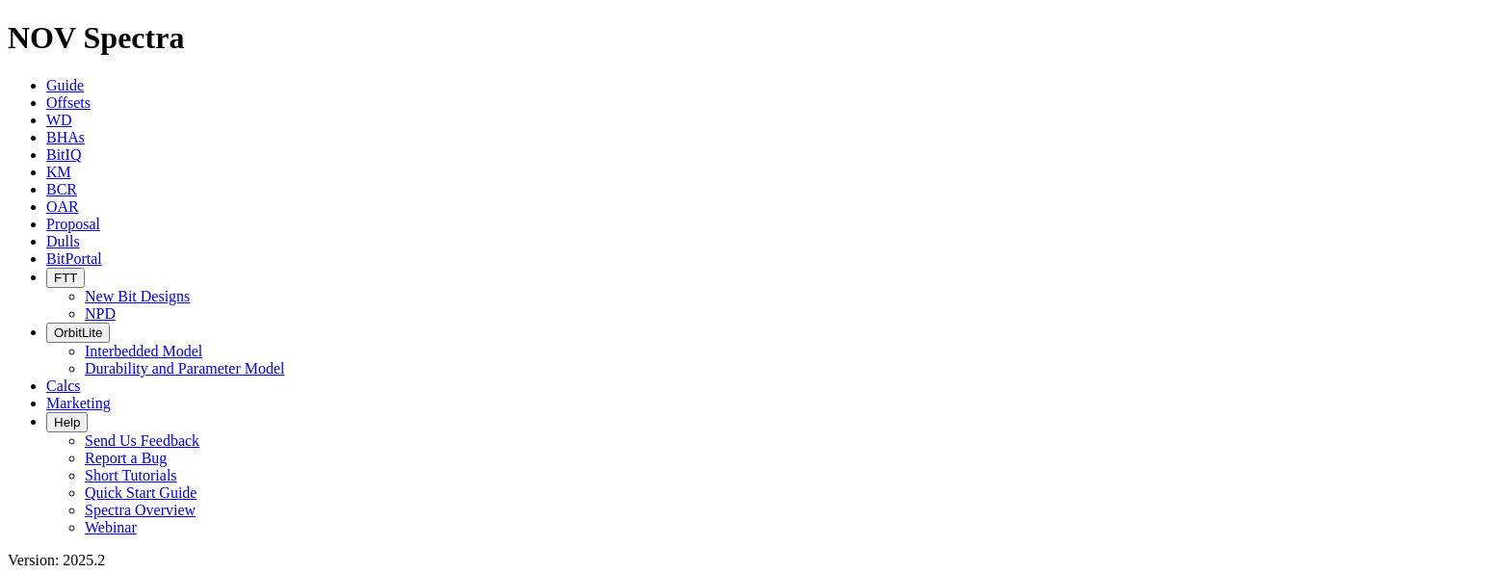 The height and width of the screenshot is (573, 1494). Describe the element at coordinates (100, 313) in the screenshot. I see `a: NPD` at that location.